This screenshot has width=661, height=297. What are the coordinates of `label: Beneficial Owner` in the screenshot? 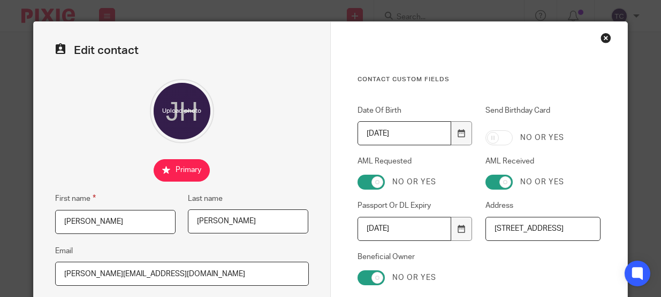 It's located at (415, 257).